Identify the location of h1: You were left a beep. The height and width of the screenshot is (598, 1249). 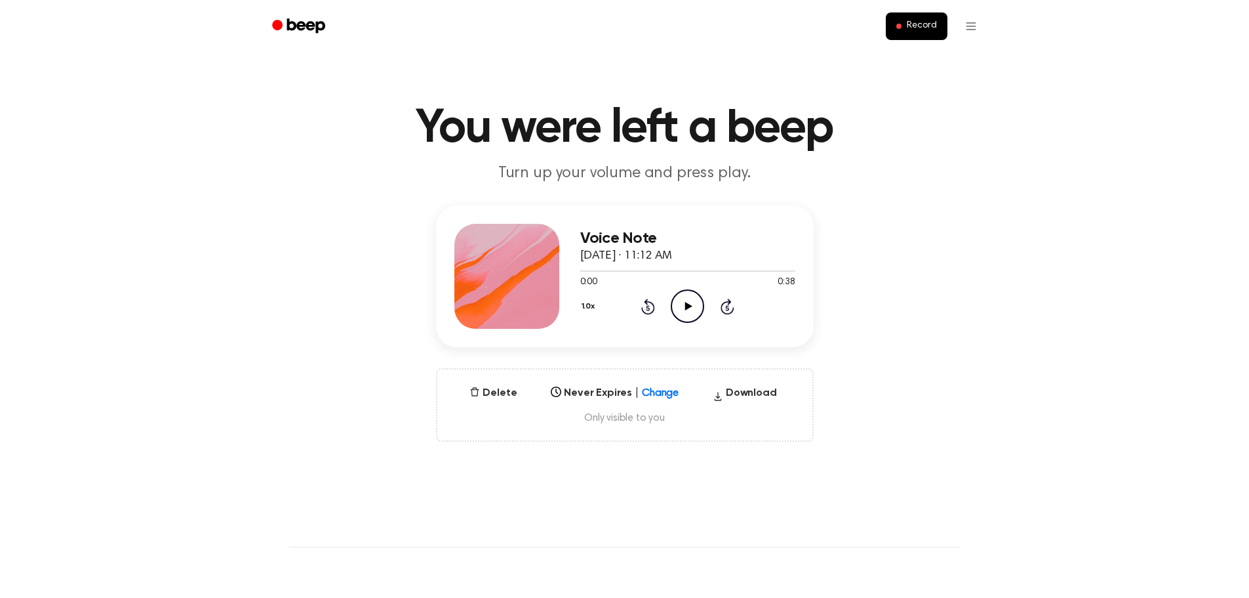
(625, 129).